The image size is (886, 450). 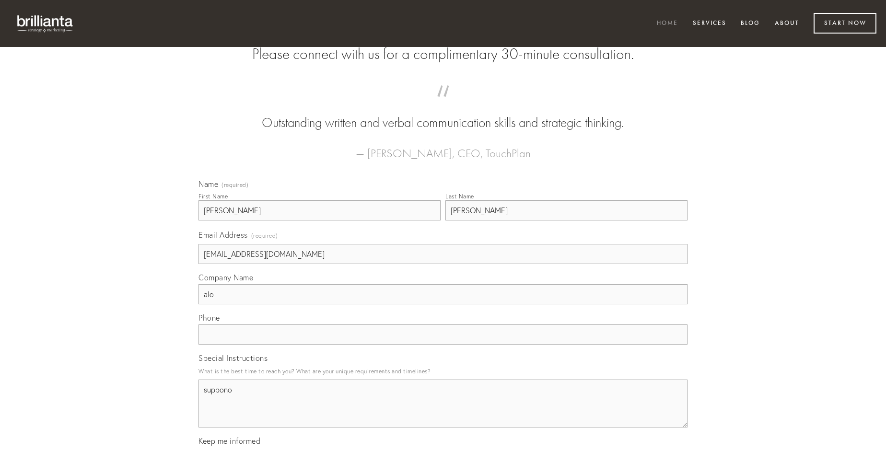 What do you see at coordinates (223, 235) in the screenshot?
I see `span: Email Address` at bounding box center [223, 235].